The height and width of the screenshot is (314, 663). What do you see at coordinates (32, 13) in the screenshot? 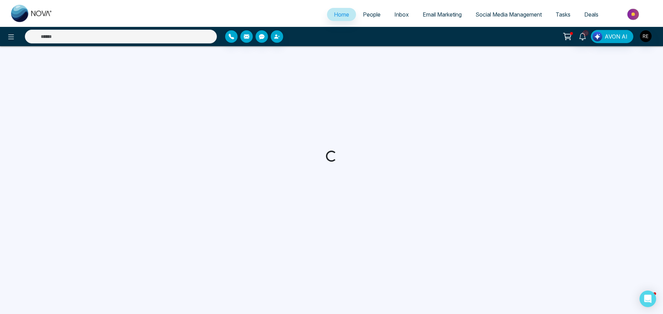
I see `img: Nova CRM Logo` at bounding box center [32, 13].